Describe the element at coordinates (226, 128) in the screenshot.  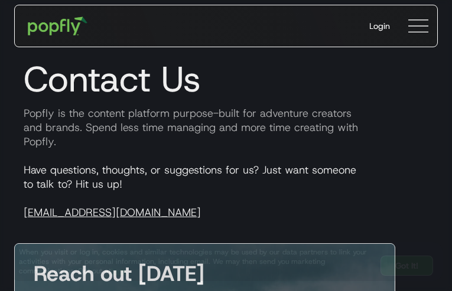
I see `p: Popfly is the content platform purpose-built for adventure creators and brands. Spend less time m...` at that location.